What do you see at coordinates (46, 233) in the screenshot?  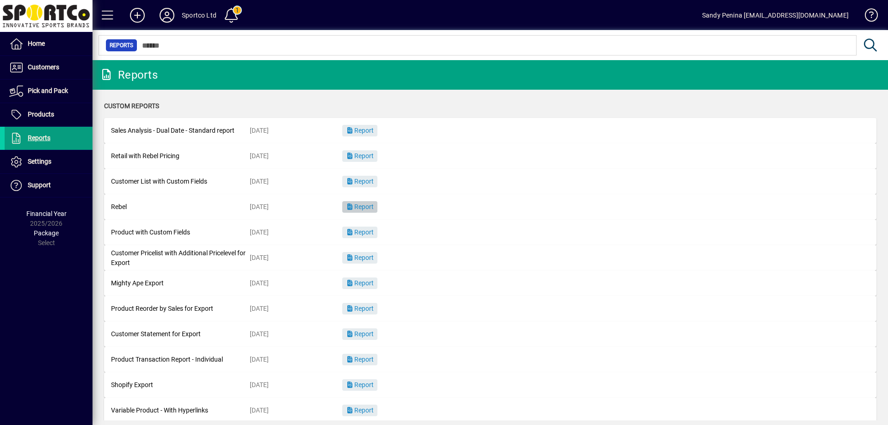 I see `span: Package` at bounding box center [46, 233].